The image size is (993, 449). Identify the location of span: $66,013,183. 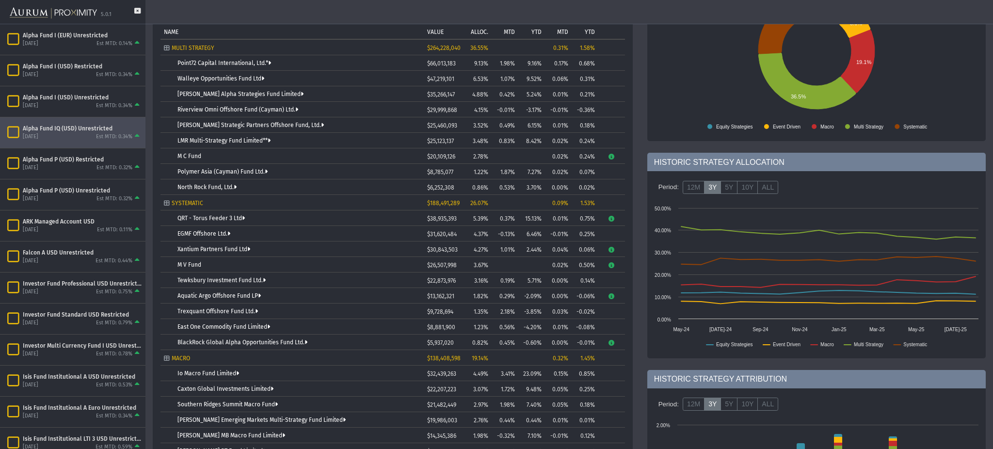
(441, 64).